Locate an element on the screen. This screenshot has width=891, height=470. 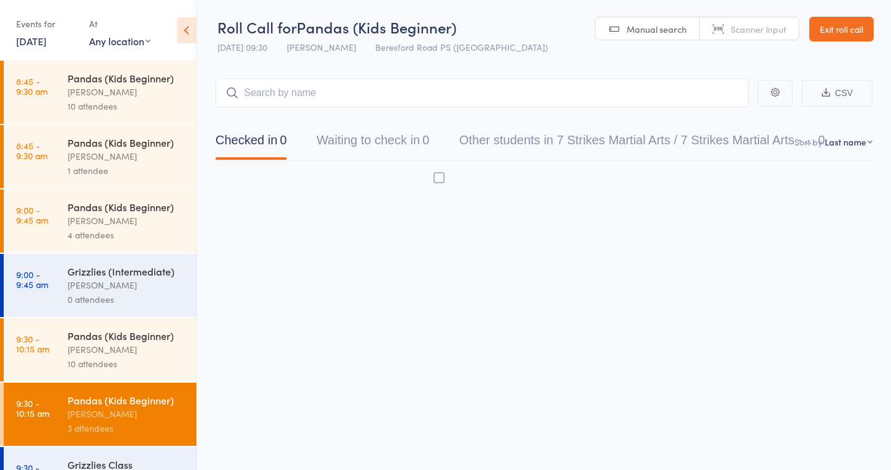
div: 0 attendees is located at coordinates (126, 299).